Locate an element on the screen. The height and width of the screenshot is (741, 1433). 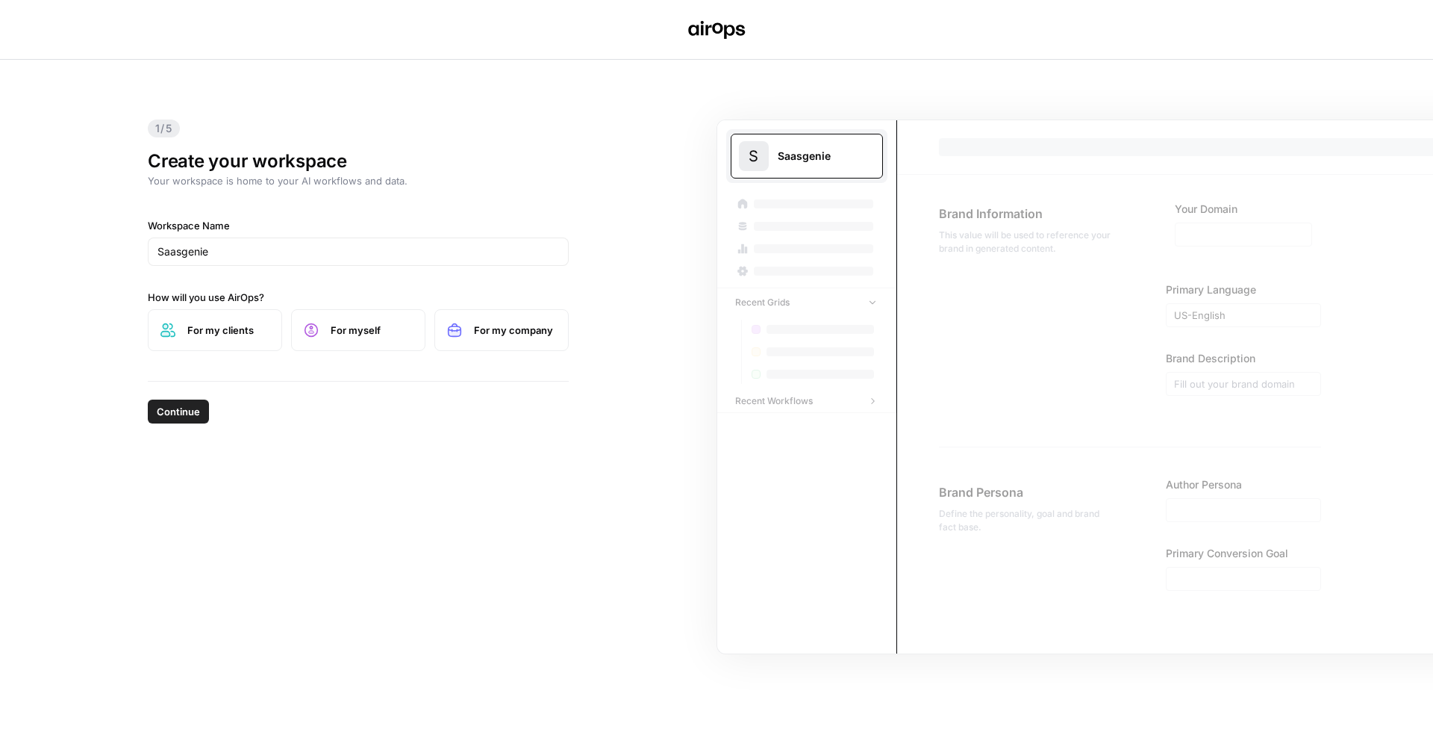
span: For my clients is located at coordinates (228, 330).